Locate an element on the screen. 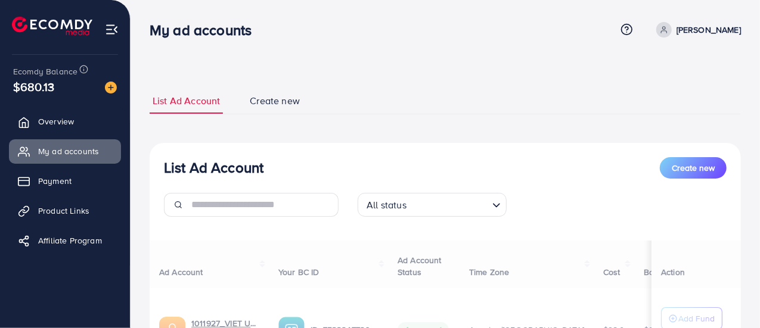 Image resolution: width=760 pixels, height=328 pixels. span: Payment is located at coordinates (55, 181).